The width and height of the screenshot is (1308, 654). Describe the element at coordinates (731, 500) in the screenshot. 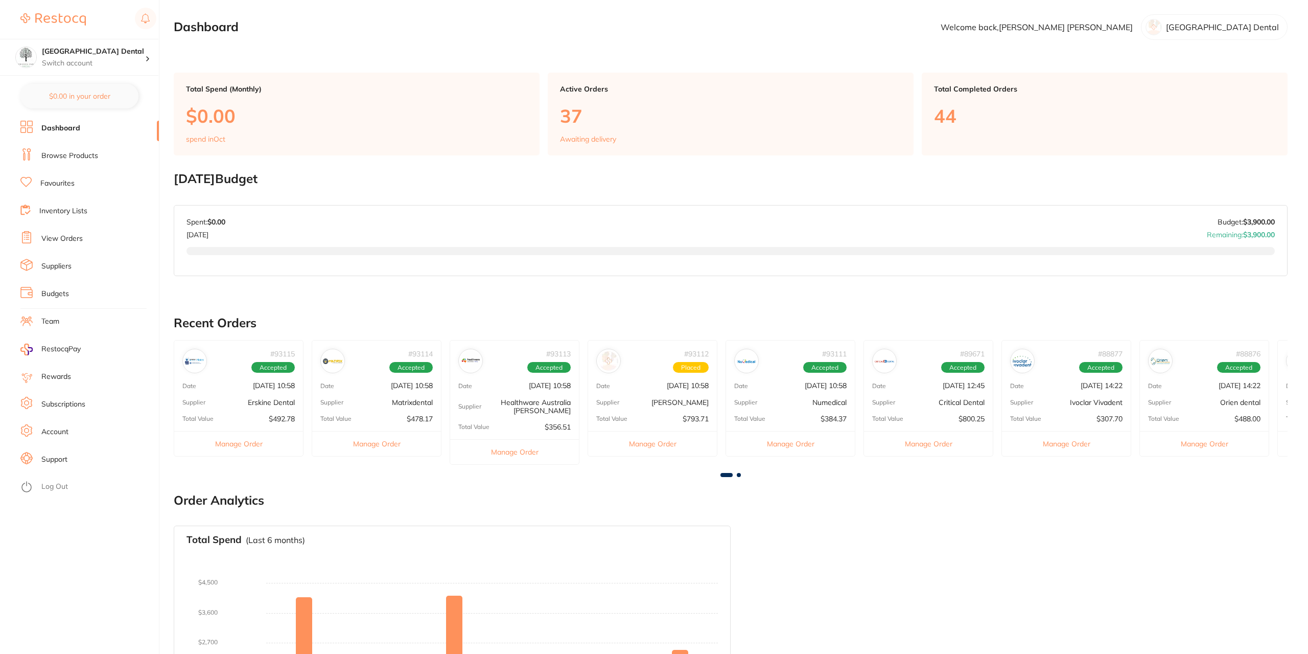

I see `h2: Order Analytics` at that location.